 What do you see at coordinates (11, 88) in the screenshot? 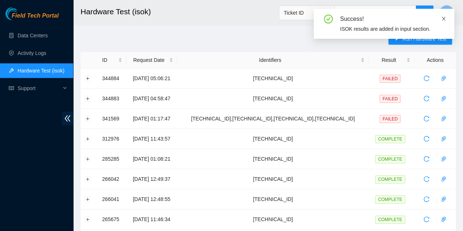
I see `span: read` at bounding box center [11, 88].